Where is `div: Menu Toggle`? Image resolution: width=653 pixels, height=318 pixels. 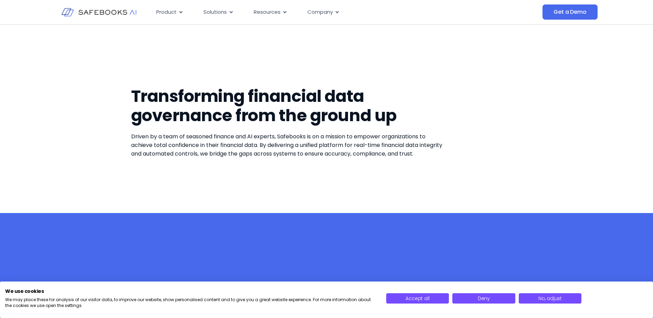
div: Menu Toggle is located at coordinates (312, 12).